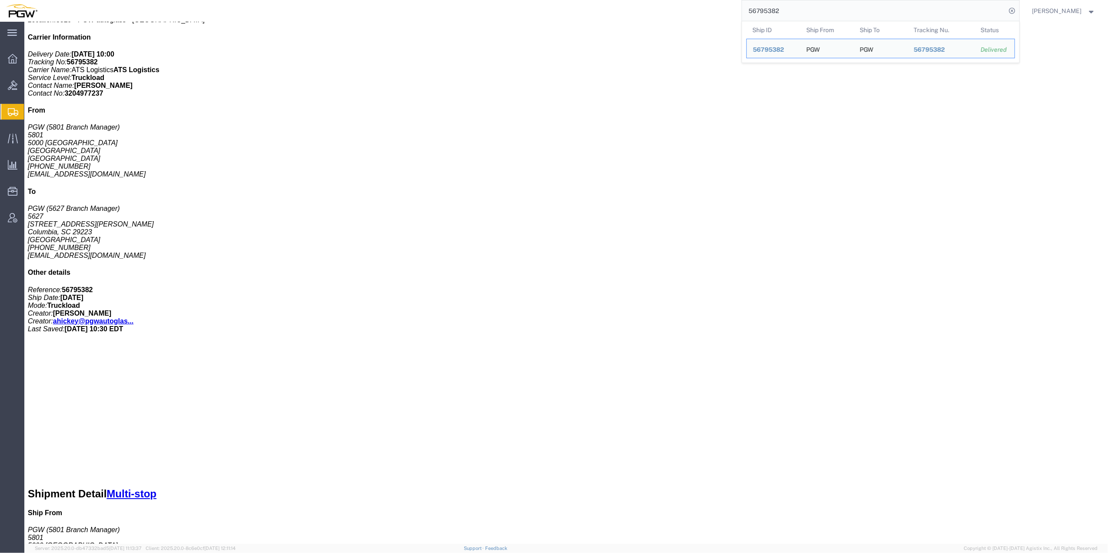 This screenshot has height=553, width=1108. What do you see at coordinates (874, 11) in the screenshot?
I see `input: Search for shipment number, reference number` at bounding box center [874, 11].